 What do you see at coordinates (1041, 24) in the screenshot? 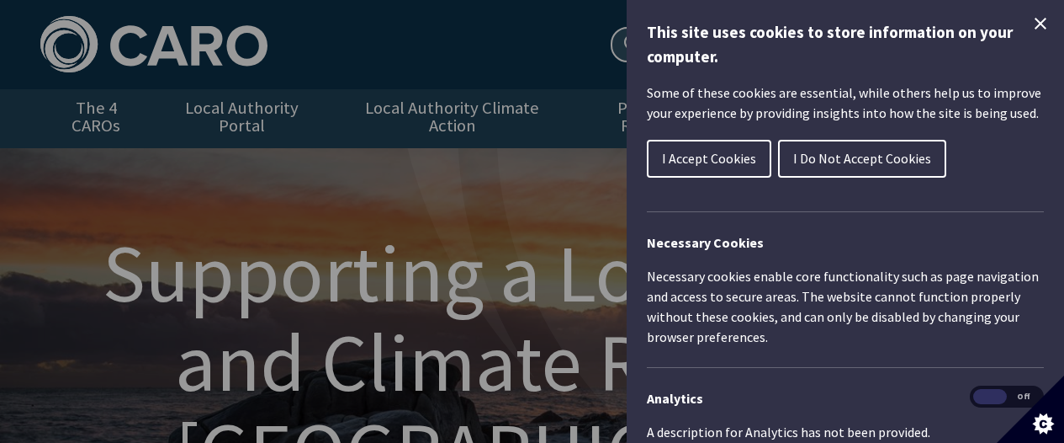
I see `button: Close Cookie Control` at bounding box center [1041, 24].